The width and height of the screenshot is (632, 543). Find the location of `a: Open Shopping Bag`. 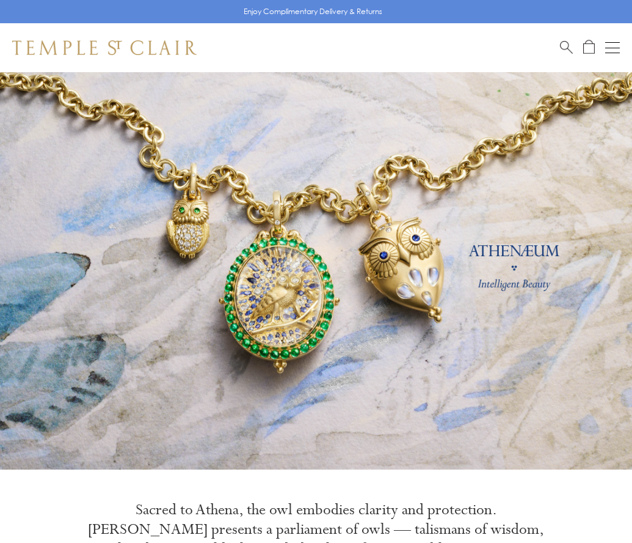

a: Open Shopping Bag is located at coordinates (589, 47).